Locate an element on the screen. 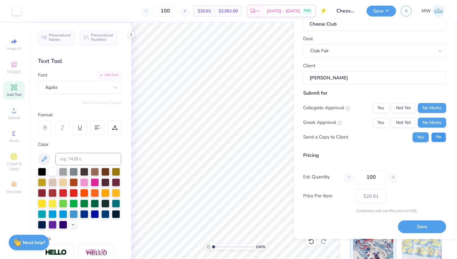 The width and height of the screenshot is (457, 259). div: Submit for is located at coordinates (375, 93).